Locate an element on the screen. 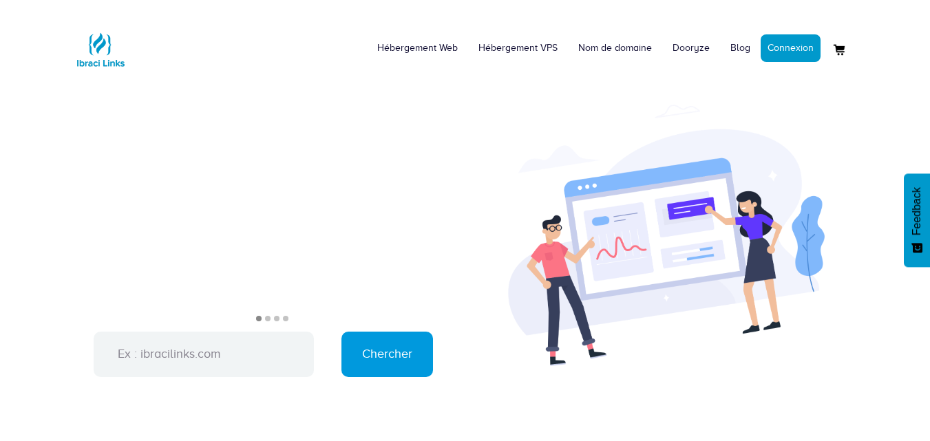  a: Hébergement VPS is located at coordinates (518, 48).